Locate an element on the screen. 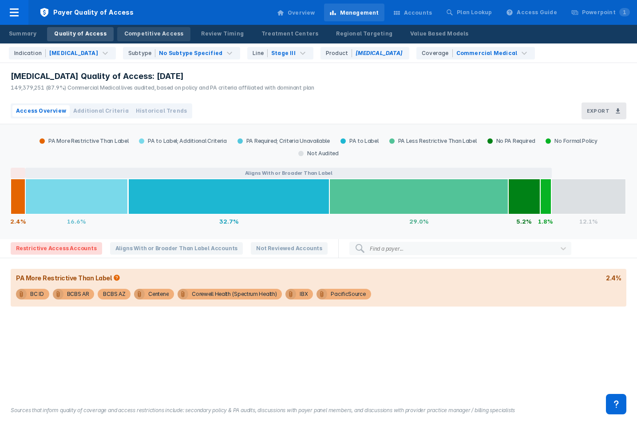  div: PA to Label; Additional Criteria is located at coordinates (182, 141).